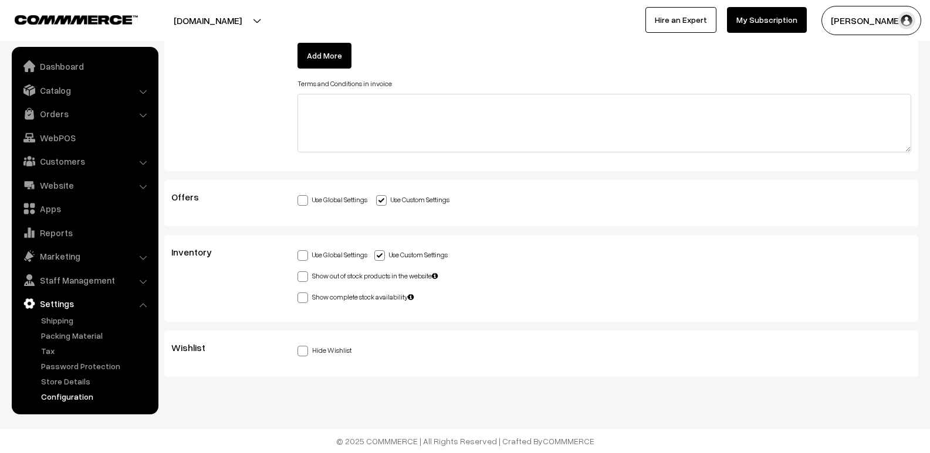  Describe the element at coordinates (84, 209) in the screenshot. I see `a: Apps` at that location.